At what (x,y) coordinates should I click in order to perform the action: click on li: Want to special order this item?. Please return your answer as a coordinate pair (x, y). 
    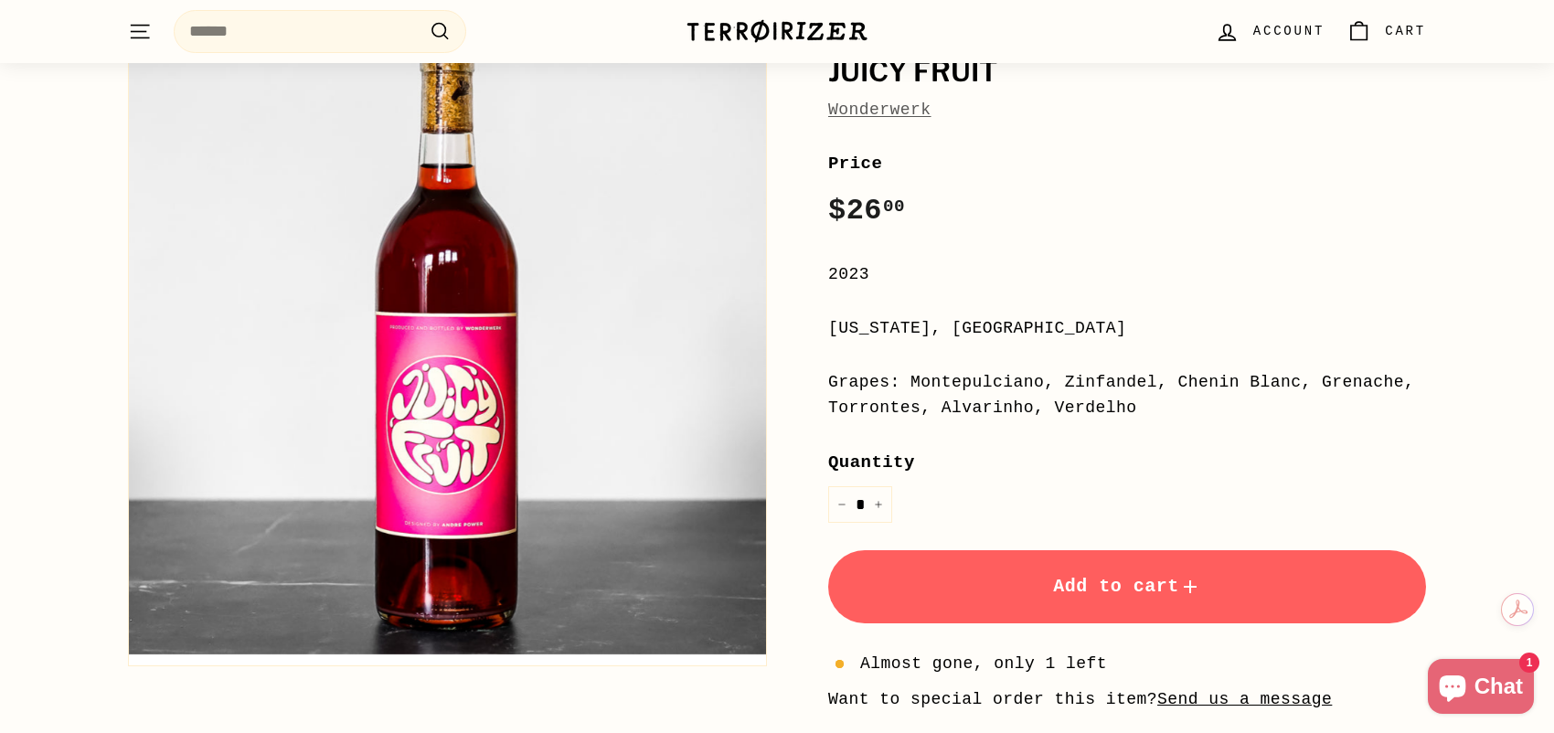
    Looking at the image, I should click on (1127, 700).